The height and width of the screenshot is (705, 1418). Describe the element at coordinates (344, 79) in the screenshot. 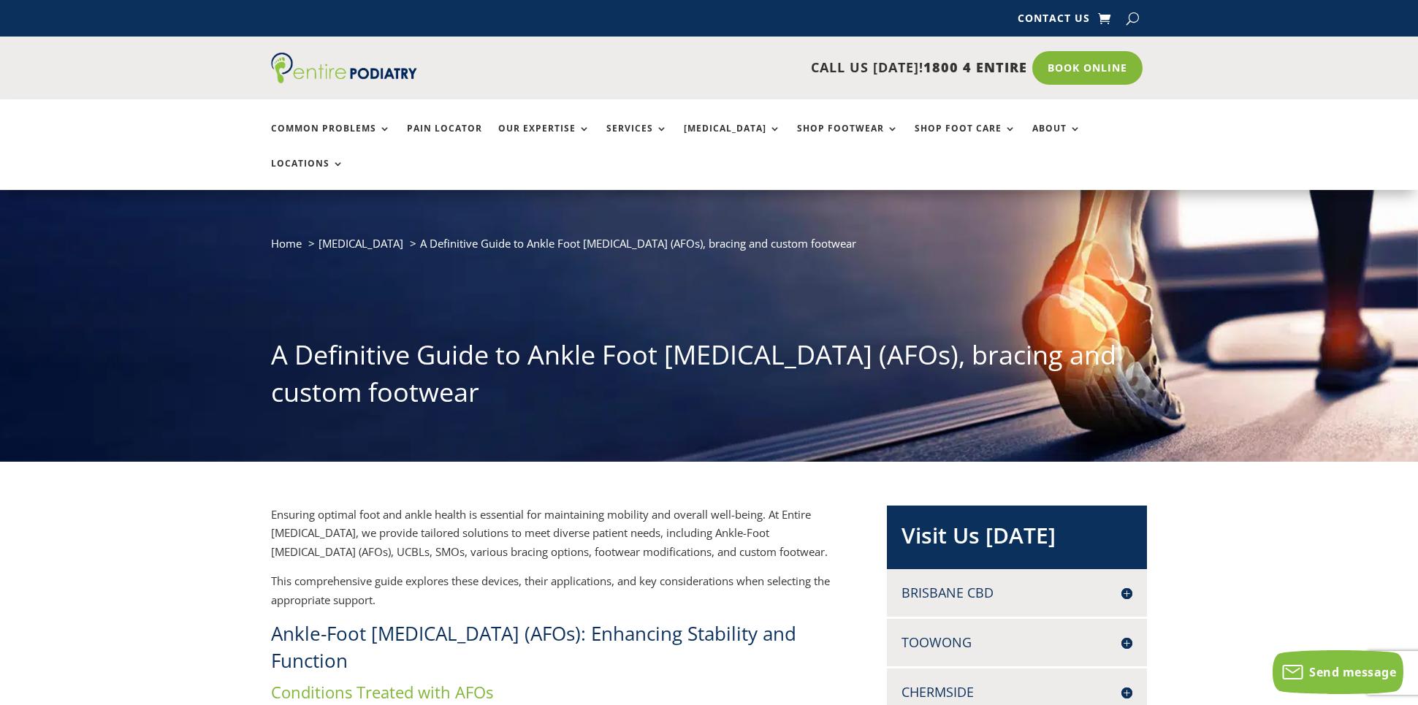

I see `a: Entire Podiatry` at that location.